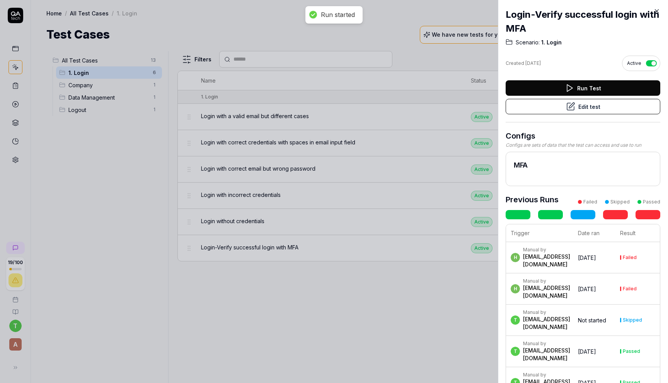  I want to click on h2: Login-Verify successful login with MFA, so click(583, 22).